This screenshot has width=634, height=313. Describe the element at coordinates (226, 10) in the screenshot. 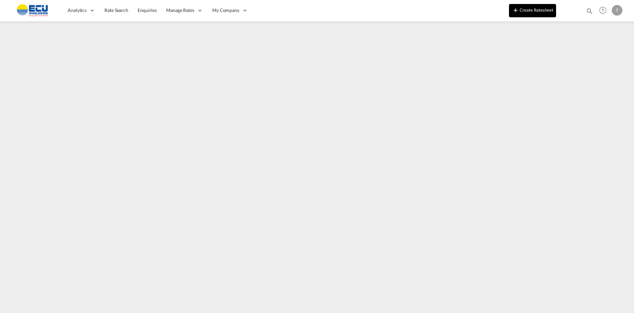

I see `span: My Company` at that location.